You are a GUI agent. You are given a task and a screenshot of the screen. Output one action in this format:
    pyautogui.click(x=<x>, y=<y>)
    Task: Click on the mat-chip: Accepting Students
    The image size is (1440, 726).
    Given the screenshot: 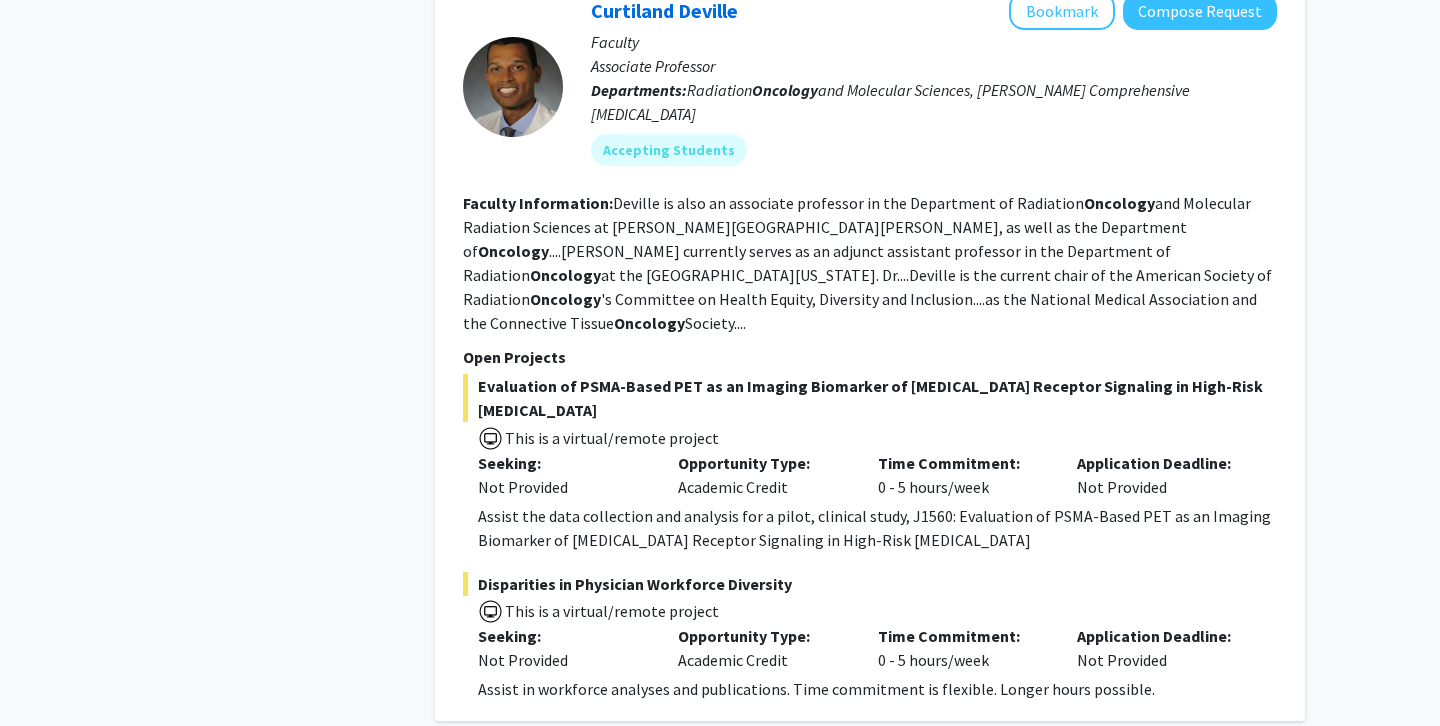 What is the action you would take?
    pyautogui.click(x=669, y=150)
    